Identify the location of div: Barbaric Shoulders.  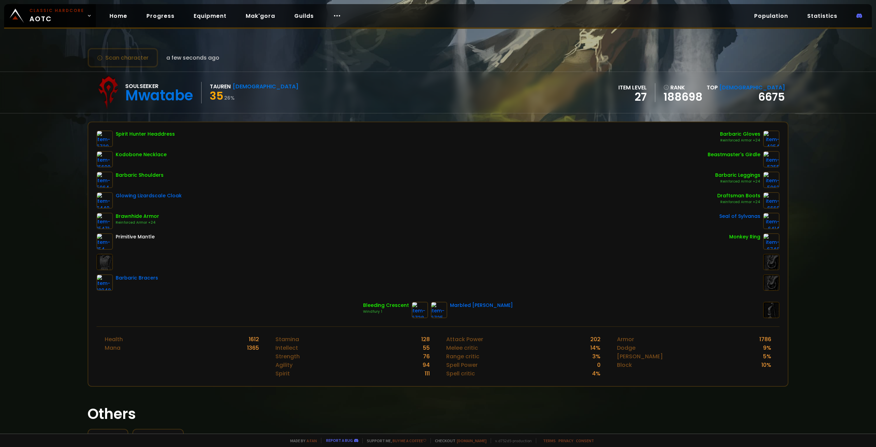
(140, 175).